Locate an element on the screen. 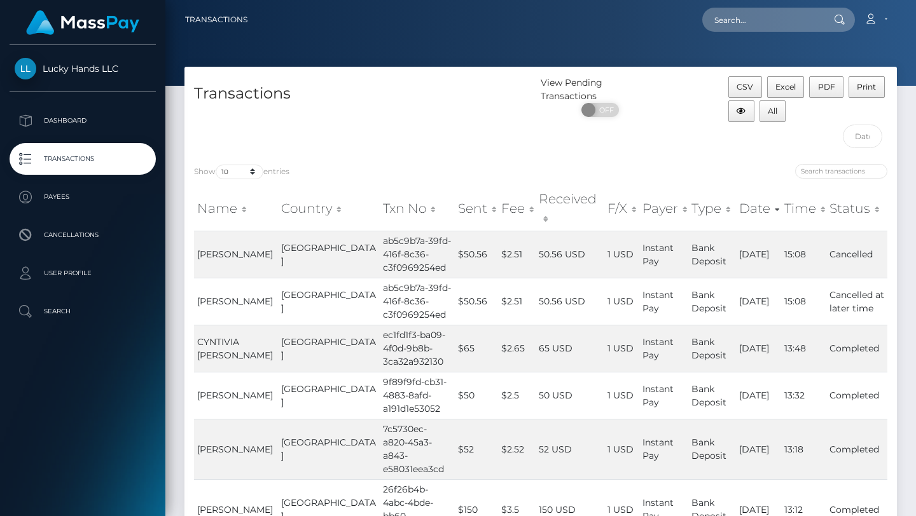 The height and width of the screenshot is (516, 916). td: 7c5730ec-a820-45a3-a843-e58031eea3cd is located at coordinates (416, 449).